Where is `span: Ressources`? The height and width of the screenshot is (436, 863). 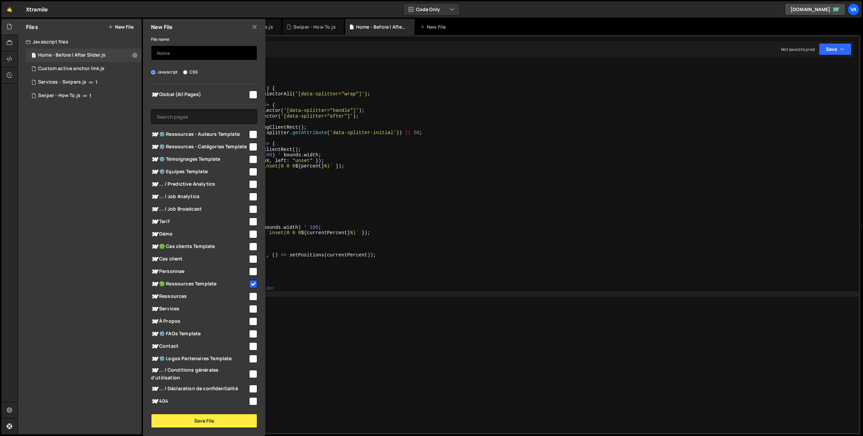
span: Ressources is located at coordinates (200, 297).